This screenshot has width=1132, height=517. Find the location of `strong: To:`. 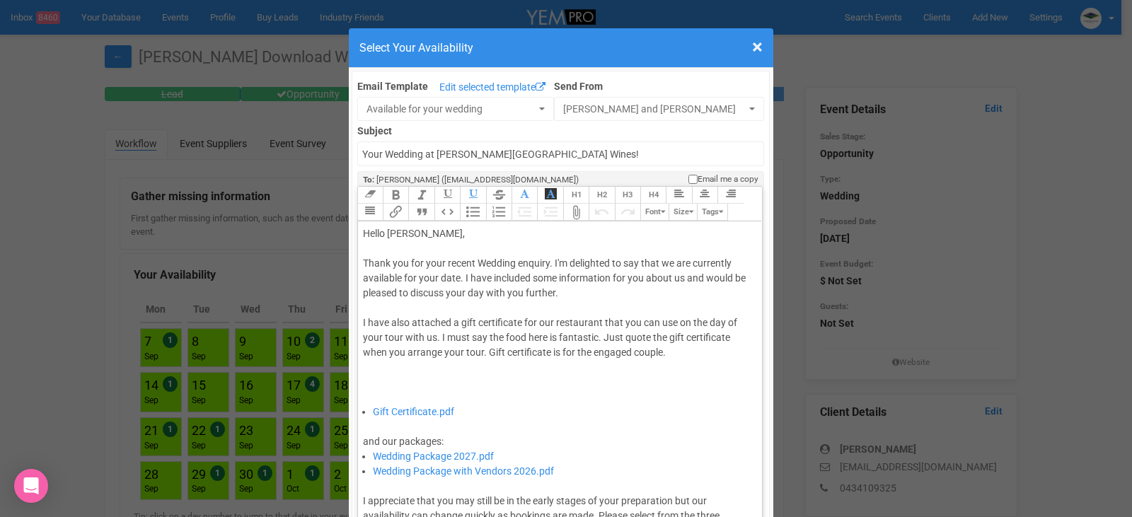

strong: To: is located at coordinates (369, 180).